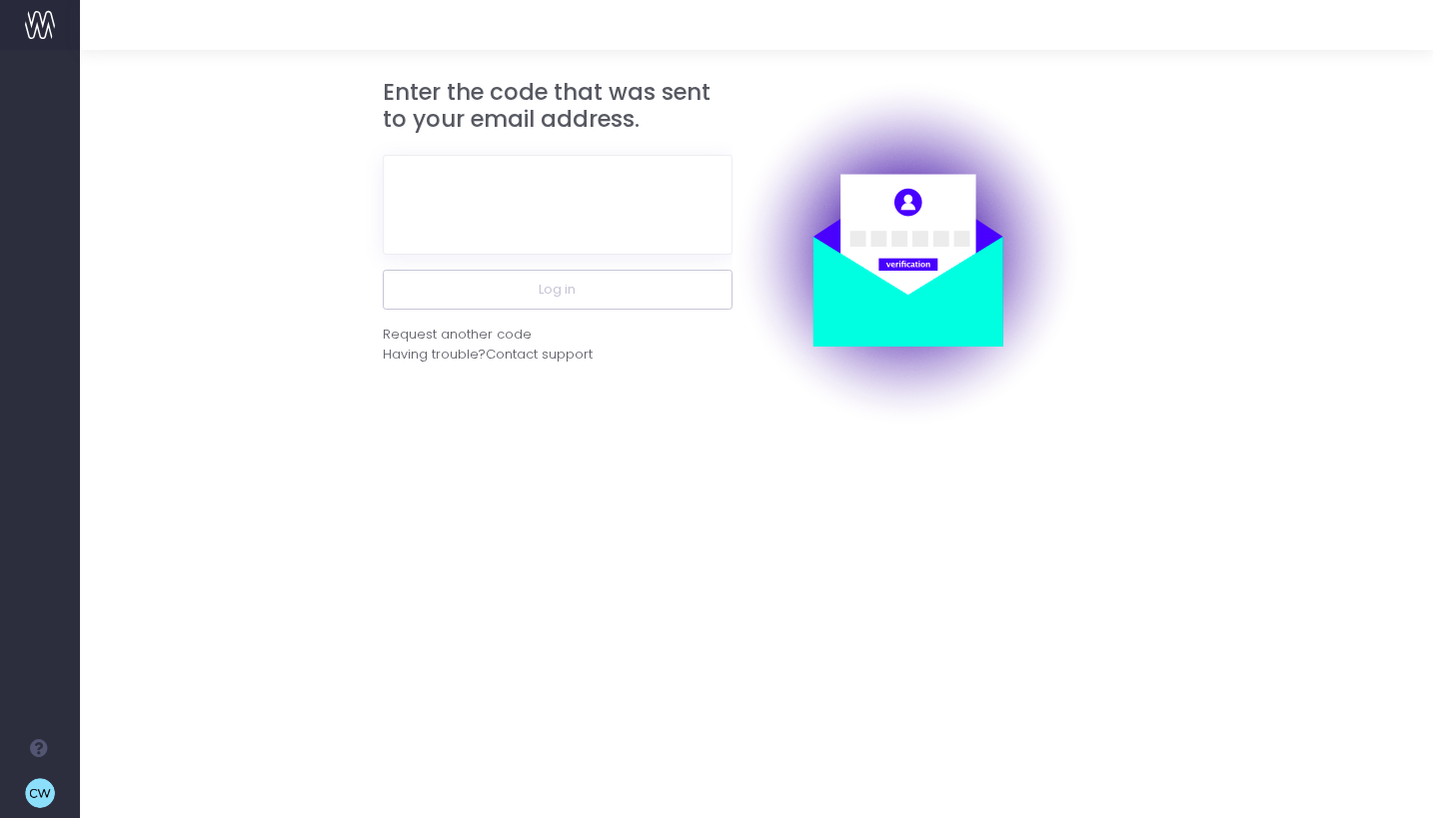  I want to click on div: Request another code, so click(457, 335).